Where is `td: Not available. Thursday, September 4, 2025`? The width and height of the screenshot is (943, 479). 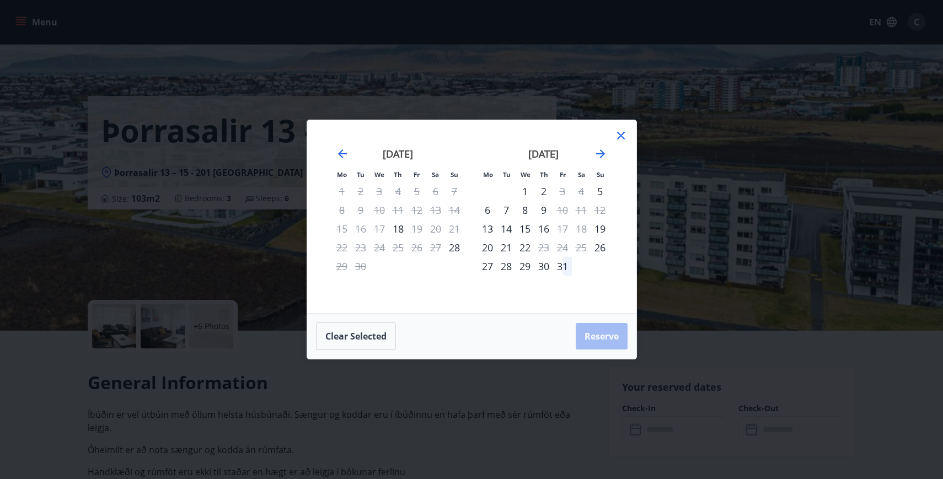
td: Not available. Thursday, September 4, 2025 is located at coordinates (398, 191).